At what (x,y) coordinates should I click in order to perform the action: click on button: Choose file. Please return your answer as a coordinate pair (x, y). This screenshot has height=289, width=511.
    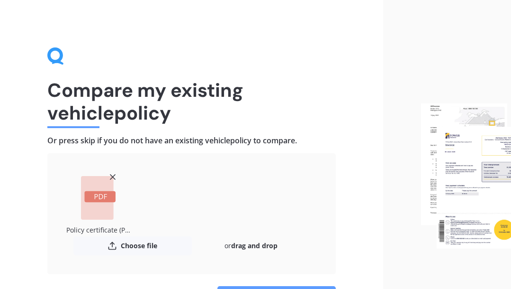
    Looking at the image, I should click on (133, 246).